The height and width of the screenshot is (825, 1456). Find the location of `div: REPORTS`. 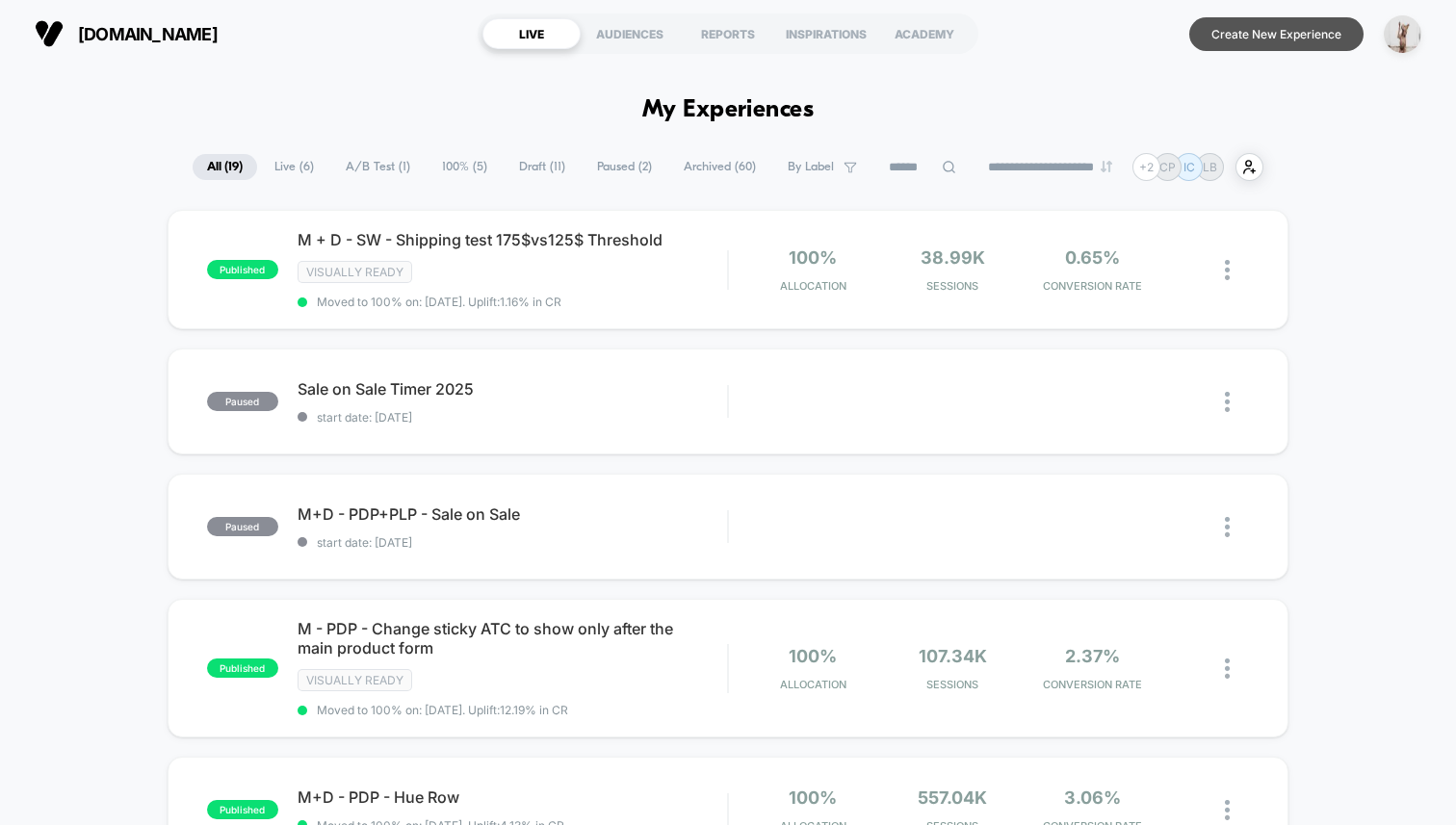

div: REPORTS is located at coordinates (728, 34).